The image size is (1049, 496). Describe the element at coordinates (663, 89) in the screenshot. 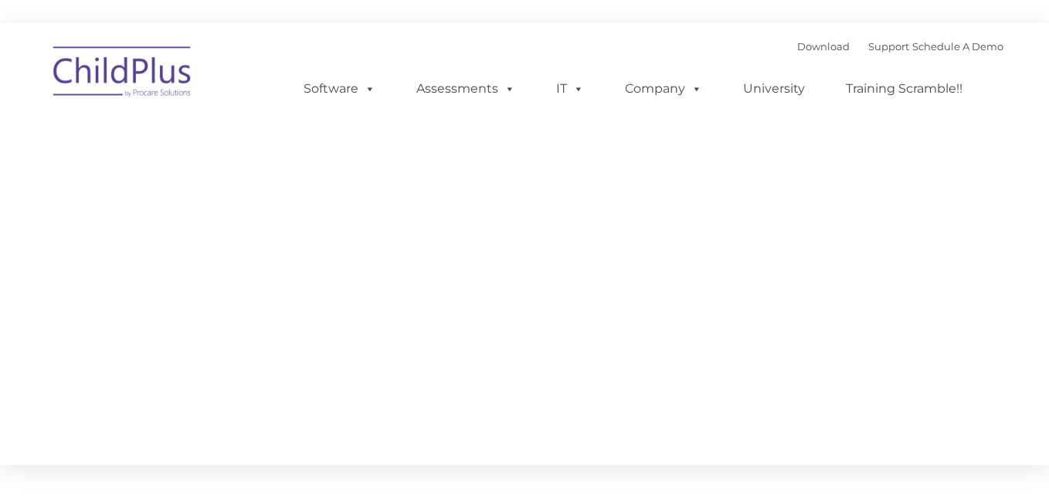

I see `a: Company` at that location.